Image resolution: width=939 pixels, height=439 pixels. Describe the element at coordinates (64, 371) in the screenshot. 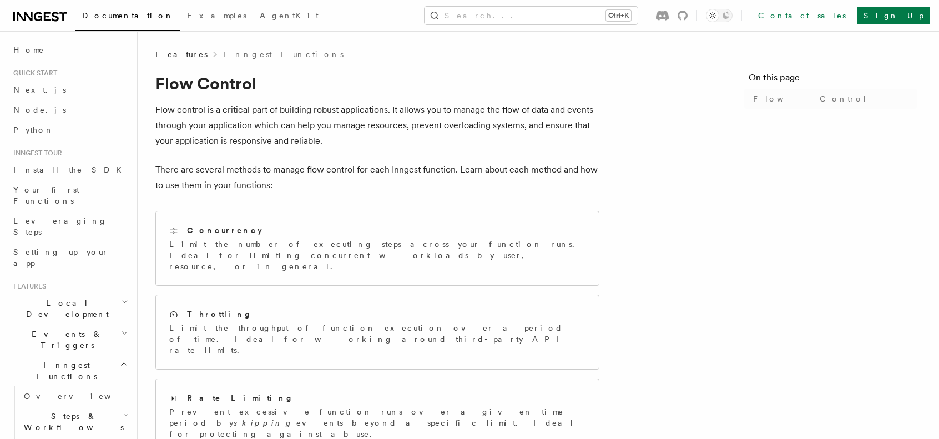

I see `span: Inngest Functions` at that location.